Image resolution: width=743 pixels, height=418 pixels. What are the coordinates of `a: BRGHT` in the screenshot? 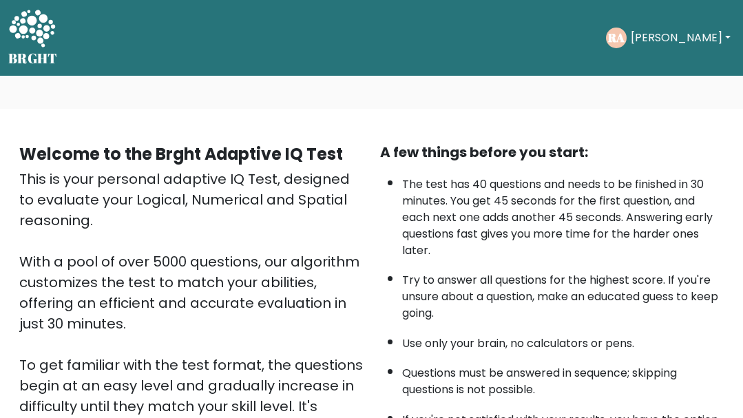 It's located at (33, 38).